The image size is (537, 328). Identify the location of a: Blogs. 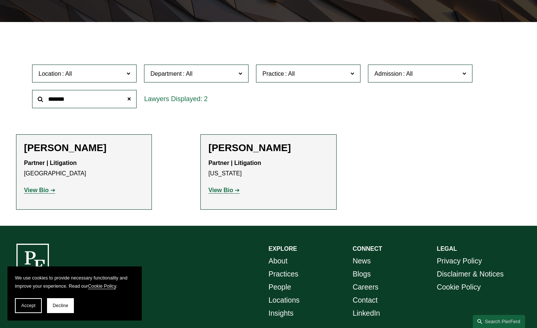
(362, 274).